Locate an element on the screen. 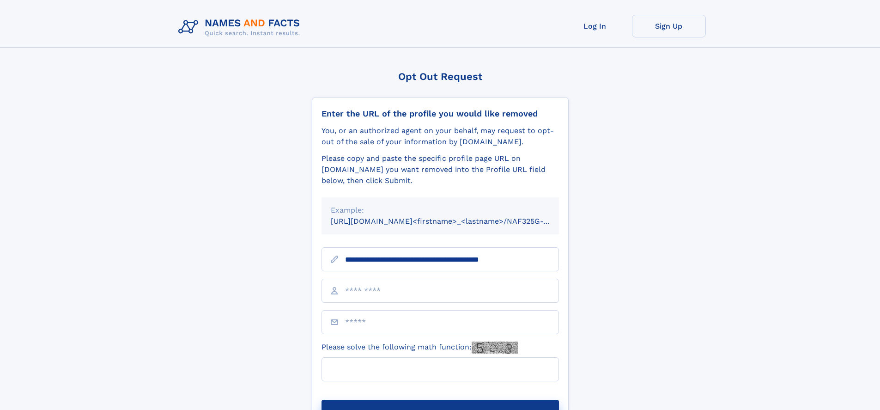 This screenshot has width=880, height=410. div: Opt Out Request is located at coordinates (440, 76).